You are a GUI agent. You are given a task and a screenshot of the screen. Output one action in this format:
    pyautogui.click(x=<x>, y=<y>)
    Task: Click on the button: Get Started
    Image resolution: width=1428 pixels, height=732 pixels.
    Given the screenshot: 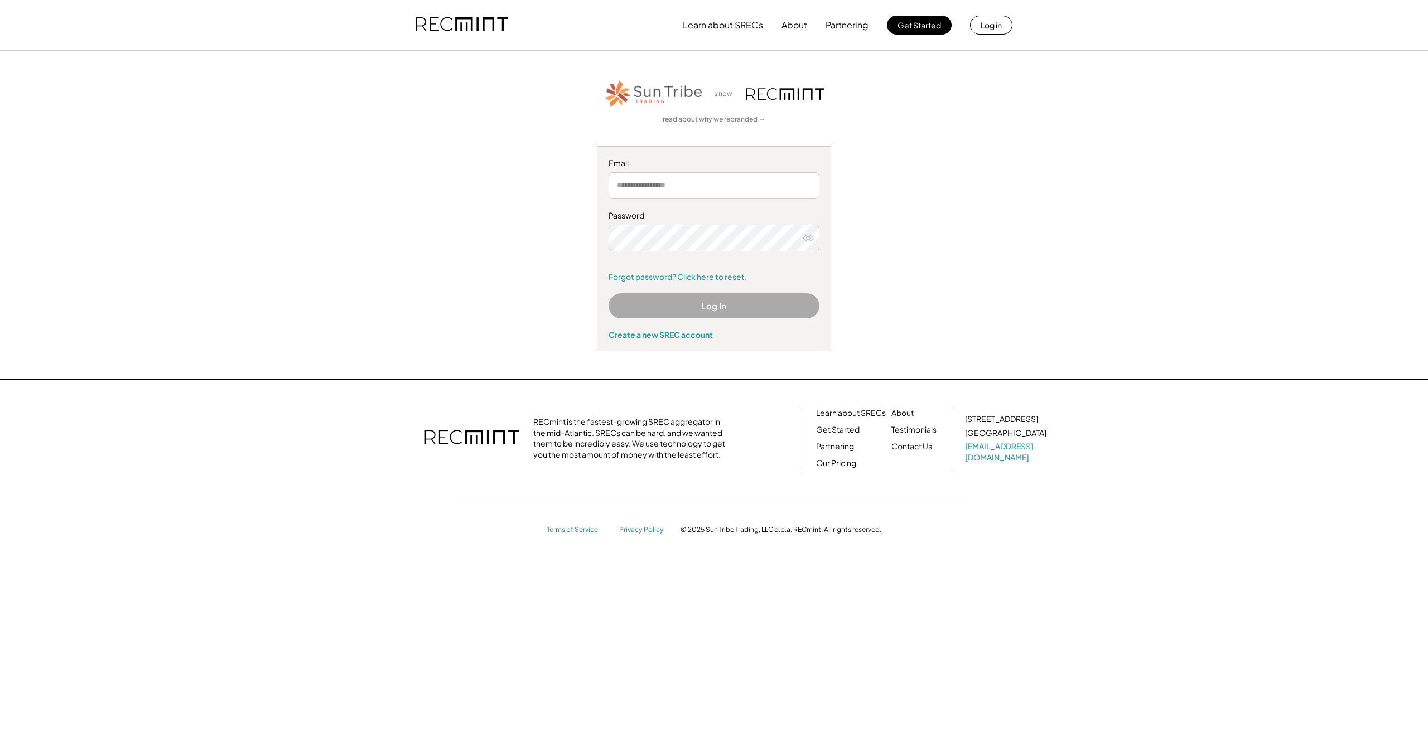 What is the action you would take?
    pyautogui.click(x=919, y=25)
    